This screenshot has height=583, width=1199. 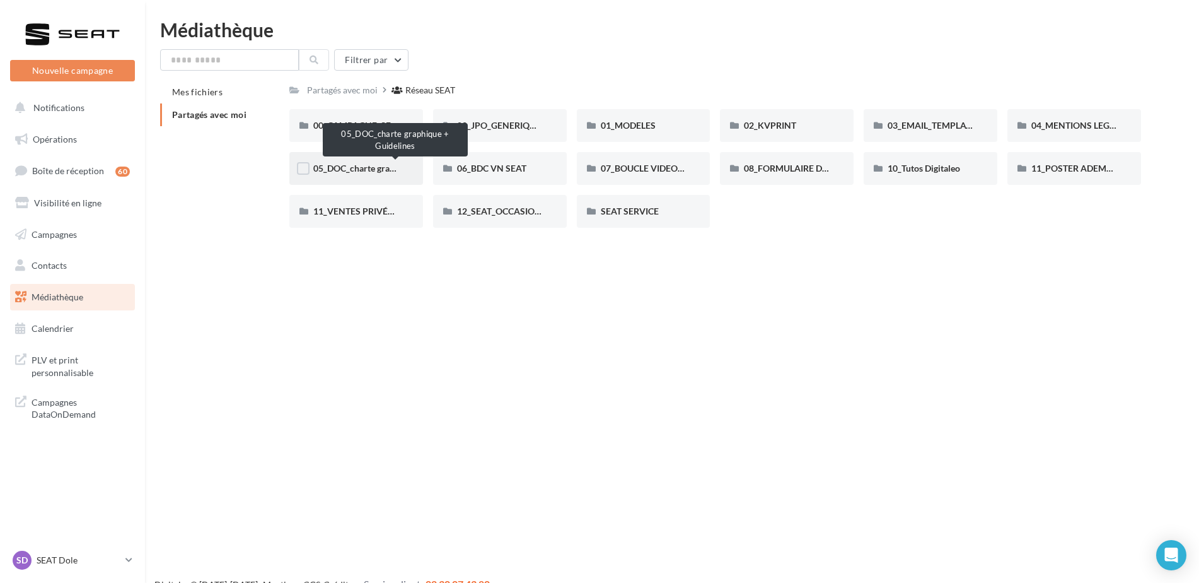 What do you see at coordinates (73, 203) in the screenshot?
I see `a: Visibilité en ligne` at bounding box center [73, 203].